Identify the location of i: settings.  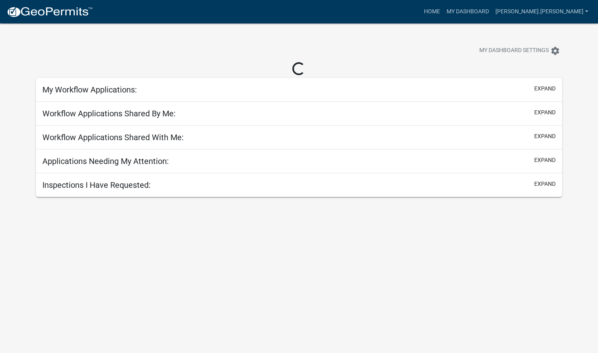
(555, 51).